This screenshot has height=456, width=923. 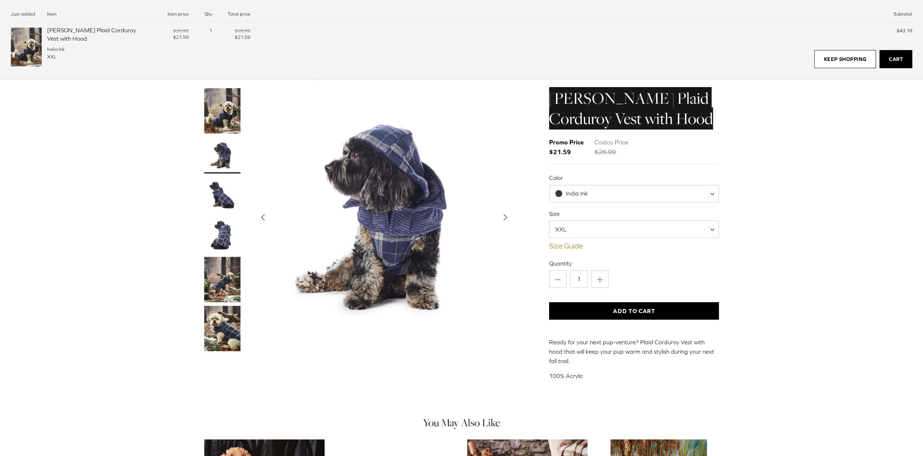 What do you see at coordinates (634, 246) in the screenshot?
I see `a: Size Guide` at bounding box center [634, 246].